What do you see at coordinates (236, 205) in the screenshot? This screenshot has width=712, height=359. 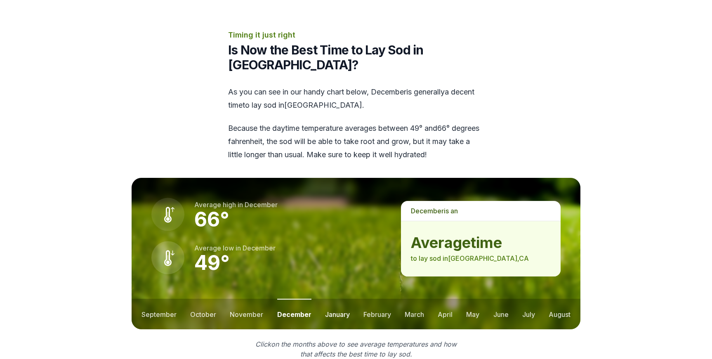 I see `p: Average high in` at bounding box center [236, 205].